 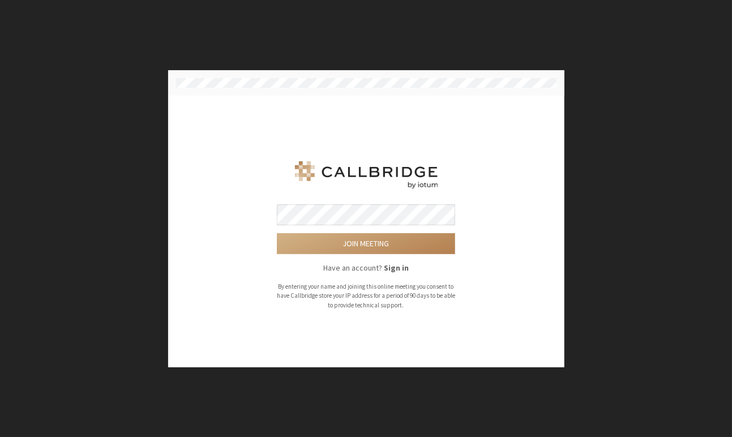 What do you see at coordinates (366, 175) in the screenshot?
I see `img: Iotum` at bounding box center [366, 175].